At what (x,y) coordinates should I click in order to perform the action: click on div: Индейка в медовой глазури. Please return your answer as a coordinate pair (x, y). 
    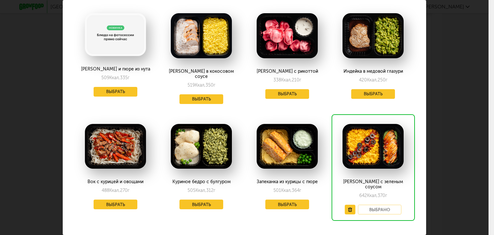
    Looking at the image, I should click on (372, 71).